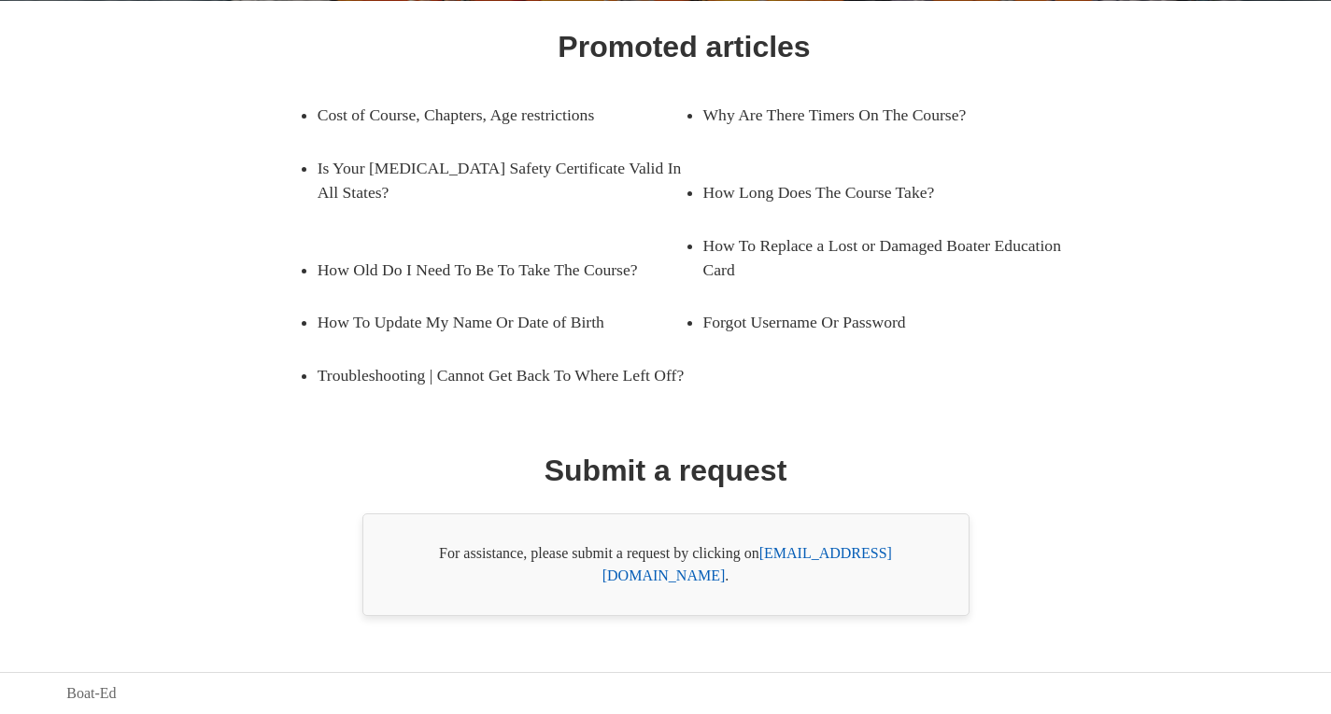  Describe the element at coordinates (501, 375) in the screenshot. I see `a: Troubleshooting | Cannot Get Back To Where Left Off?` at that location.